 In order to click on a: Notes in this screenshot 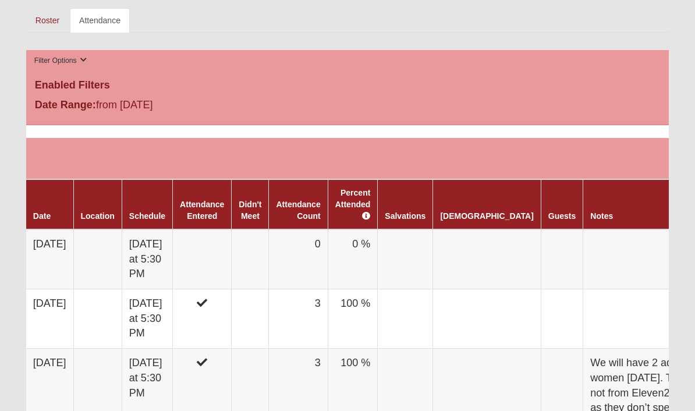, I will do `click(601, 216)`.